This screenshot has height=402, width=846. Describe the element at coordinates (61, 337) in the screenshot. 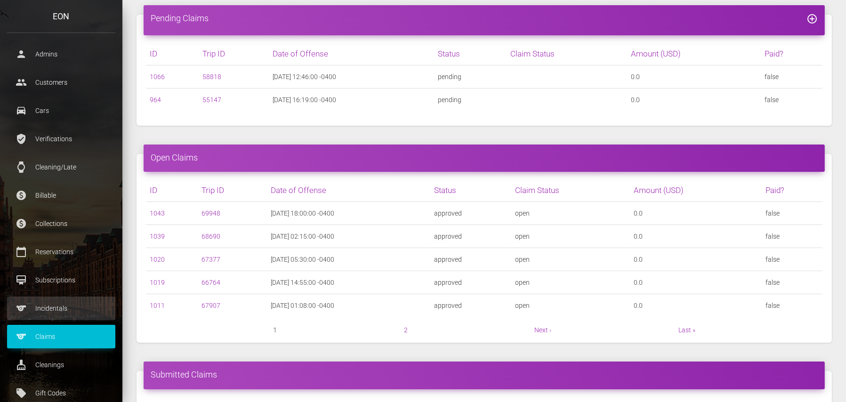

I see `p: Claims` at that location.